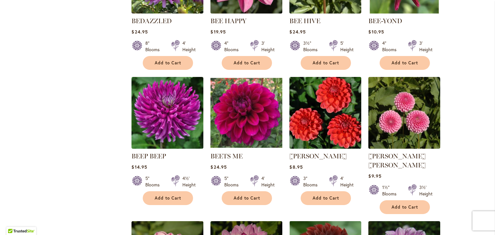 The height and width of the screenshot is (235, 495). What do you see at coordinates (325, 147) in the screenshot?
I see `a: BENJAMIN MATTHEW` at bounding box center [325, 147].